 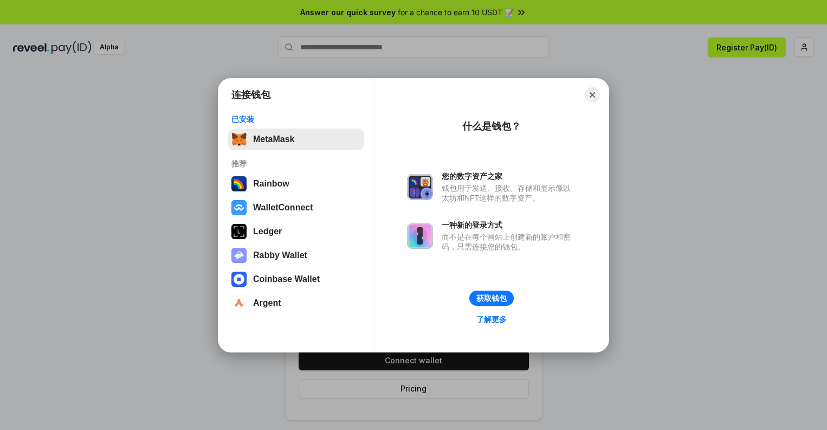 What do you see at coordinates (239, 231) in the screenshot?
I see `img: svg+xml,%3Csvg%20xmlns%3D%22http%3A%2F%2Fwww.w3.org%2F2000%2Fsvg%22%20width%3D%2228%22%20height%3...` at bounding box center [239, 231].